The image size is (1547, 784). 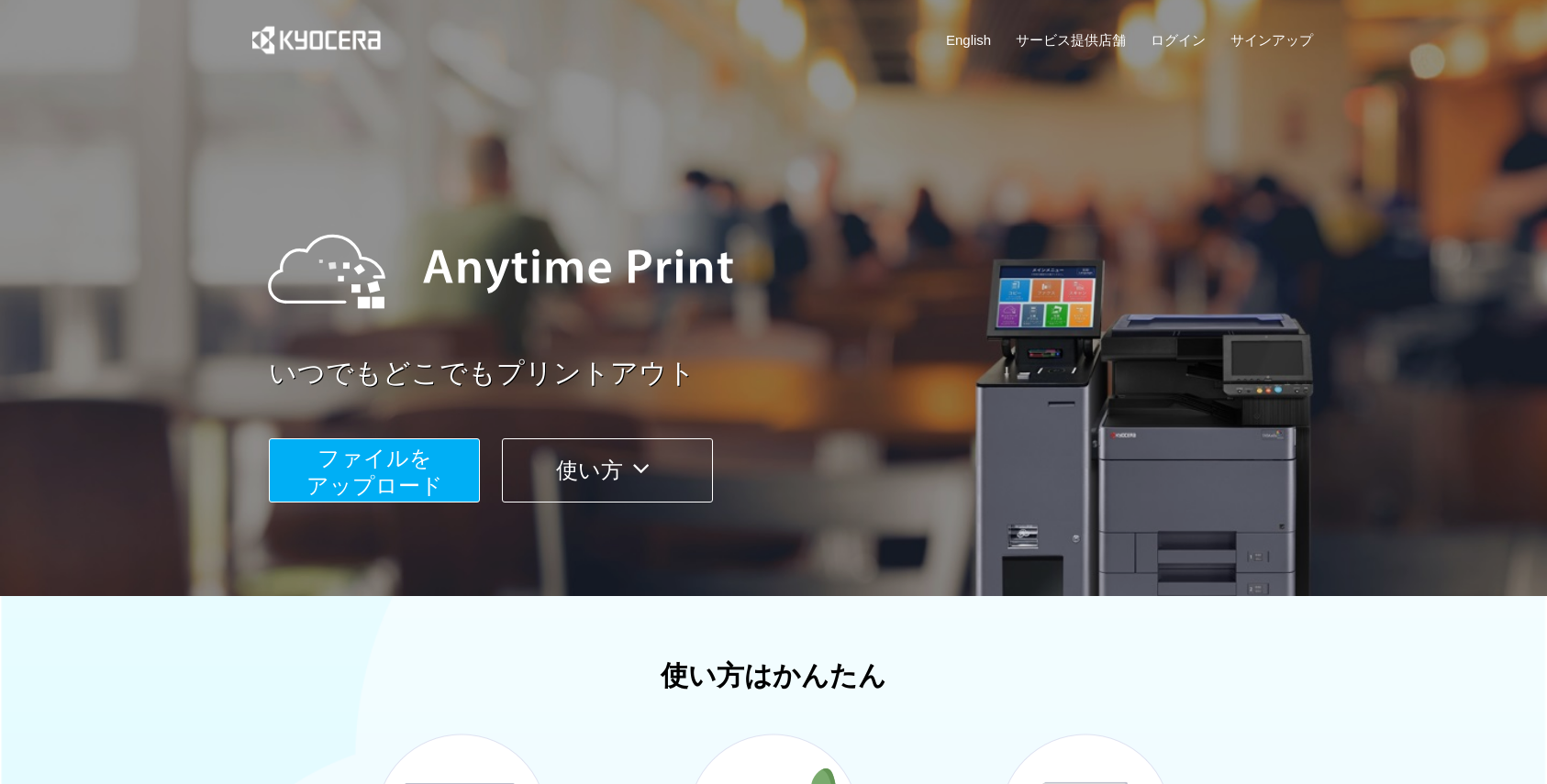 I want to click on button: 使い方, so click(x=607, y=470).